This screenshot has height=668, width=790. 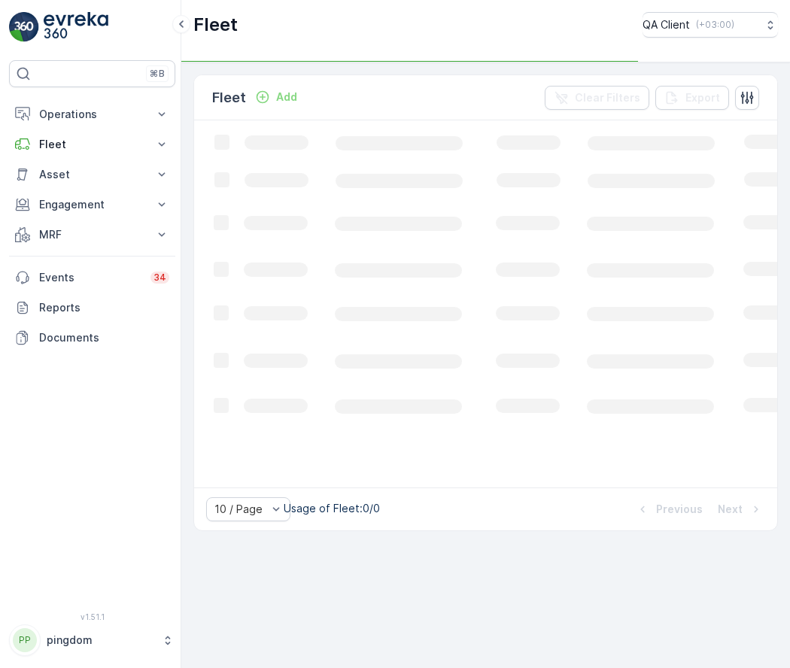 What do you see at coordinates (25, 640) in the screenshot?
I see `div: PP` at bounding box center [25, 640].